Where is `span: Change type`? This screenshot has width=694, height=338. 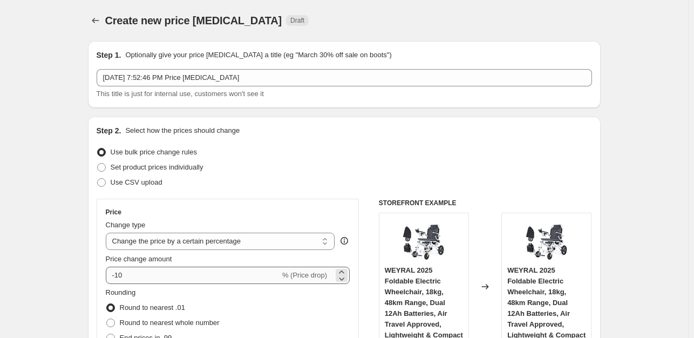
span: Change type is located at coordinates (126, 225).